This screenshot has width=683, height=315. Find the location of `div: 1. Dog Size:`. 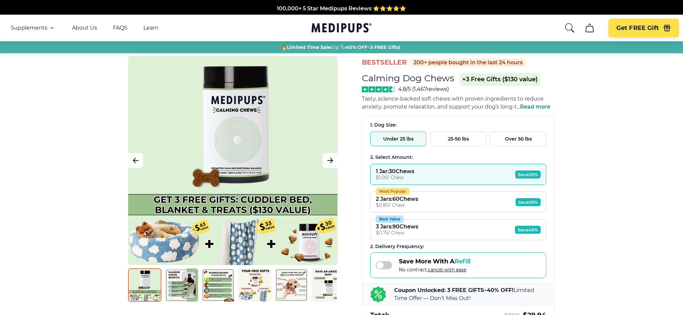

div: 1. Dog Size: is located at coordinates (458, 125).